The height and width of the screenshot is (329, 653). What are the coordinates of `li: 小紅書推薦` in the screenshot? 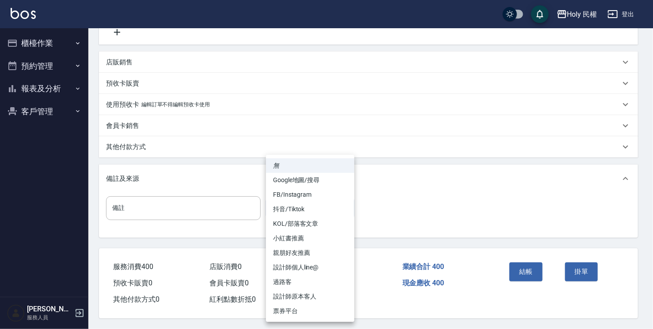 It's located at (310, 239).